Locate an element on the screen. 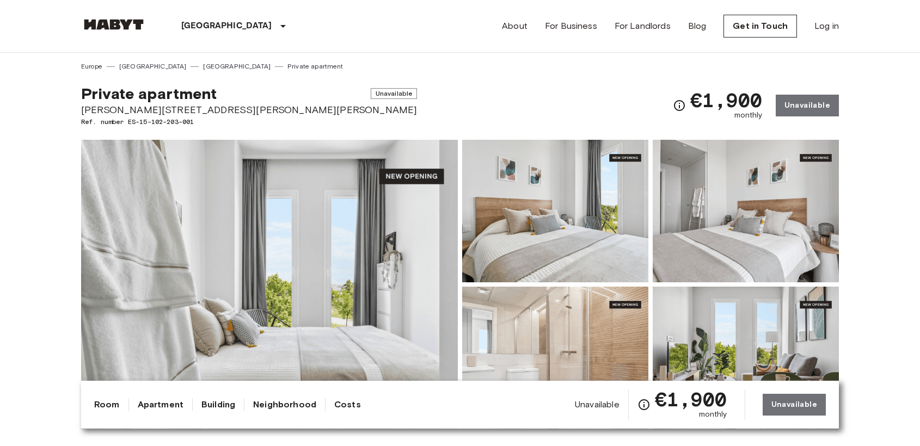 The width and height of the screenshot is (920, 446). a: Get in Touch is located at coordinates (760, 26).